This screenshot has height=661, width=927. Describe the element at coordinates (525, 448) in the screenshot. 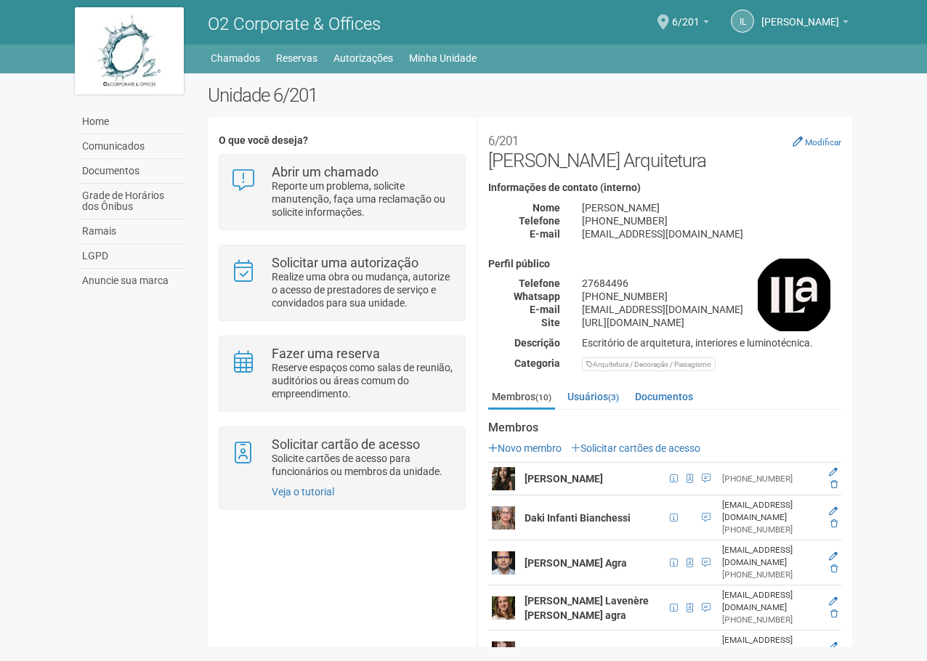

I see `a: Novo membro` at that location.